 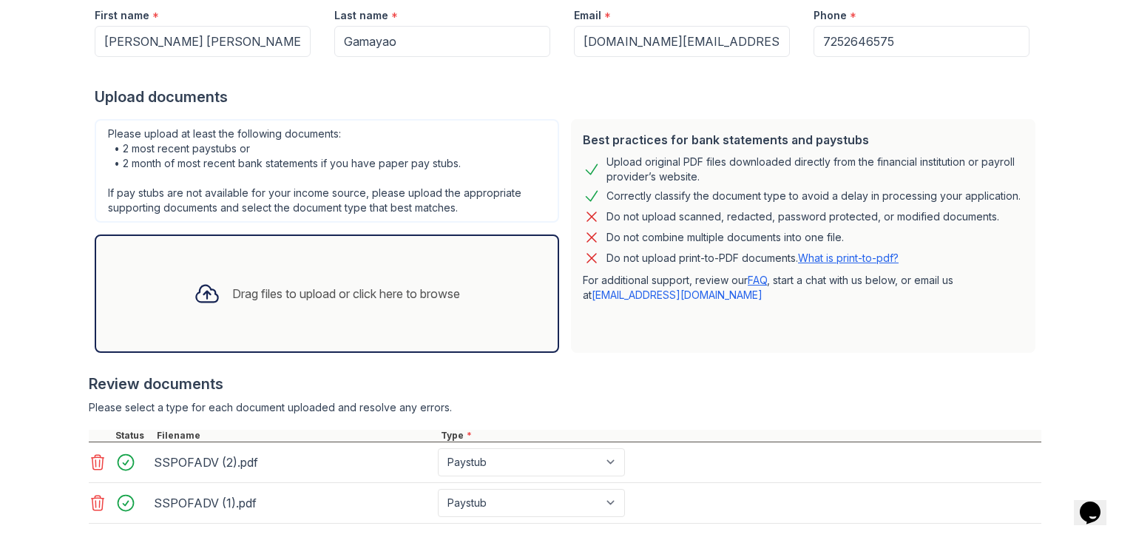 I want to click on a: FAQ, so click(x=757, y=280).